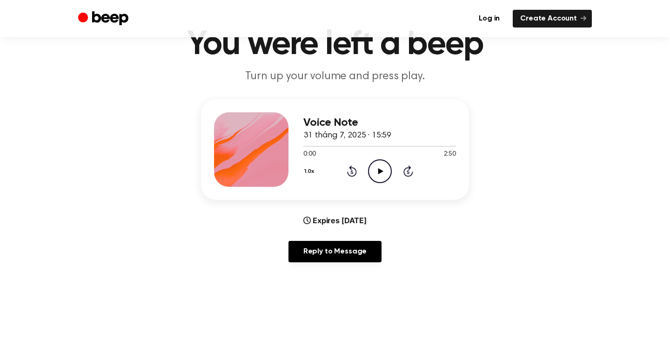 This screenshot has width=670, height=342. What do you see at coordinates (335, 251) in the screenshot?
I see `a: Reply to Message` at bounding box center [335, 251].